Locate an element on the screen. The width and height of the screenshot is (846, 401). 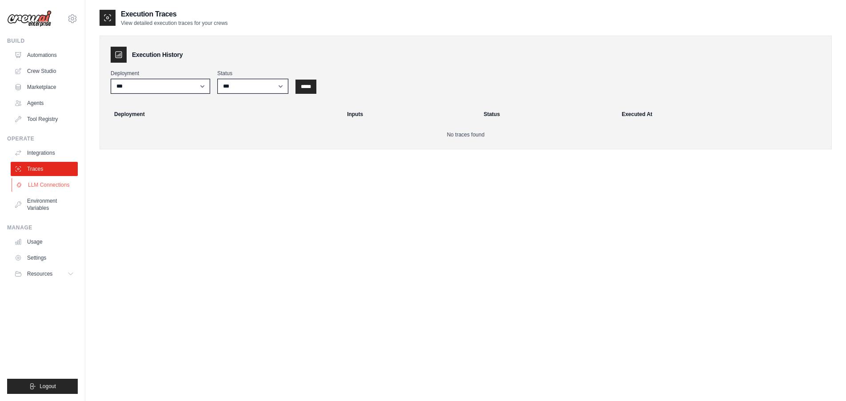
a: LLM Connections is located at coordinates (45, 185).